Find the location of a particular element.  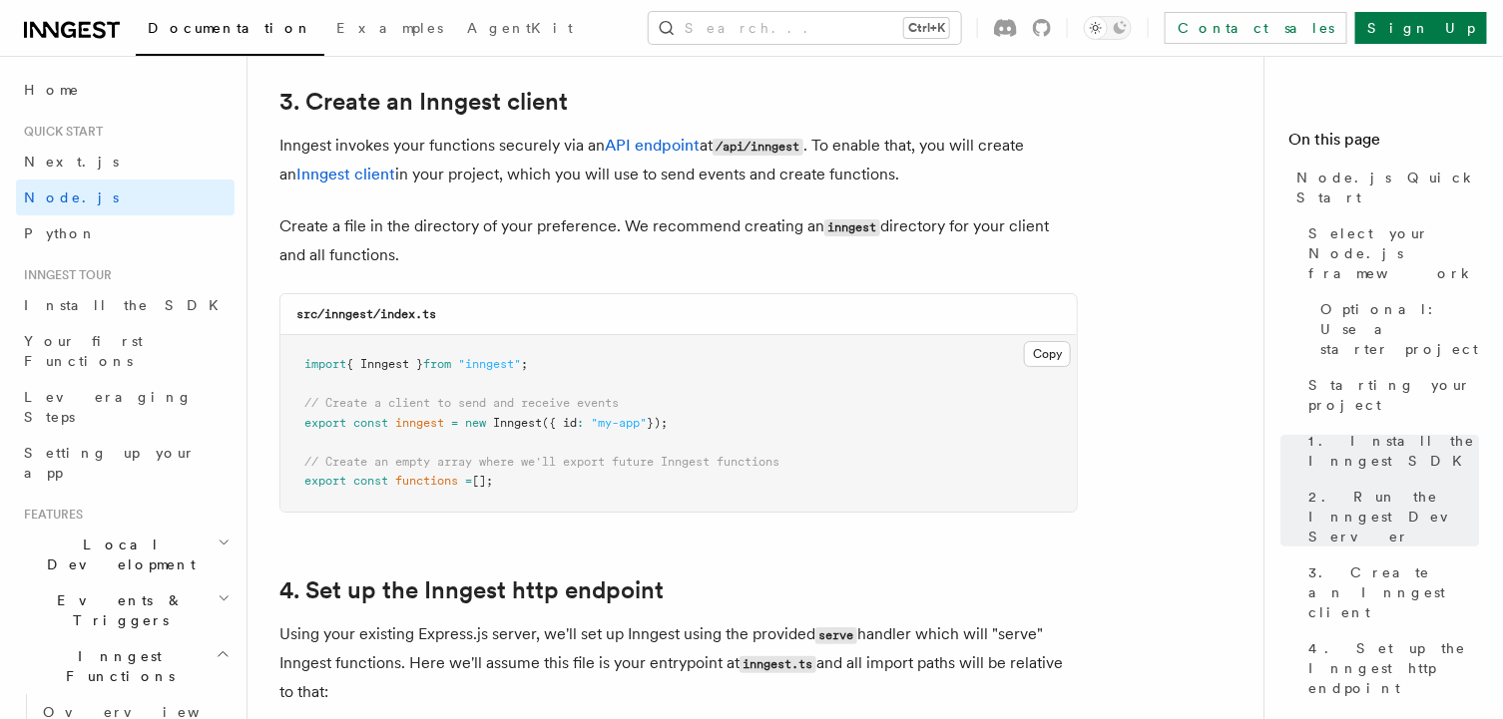

button: Search...Ctrl+K is located at coordinates (804, 28).